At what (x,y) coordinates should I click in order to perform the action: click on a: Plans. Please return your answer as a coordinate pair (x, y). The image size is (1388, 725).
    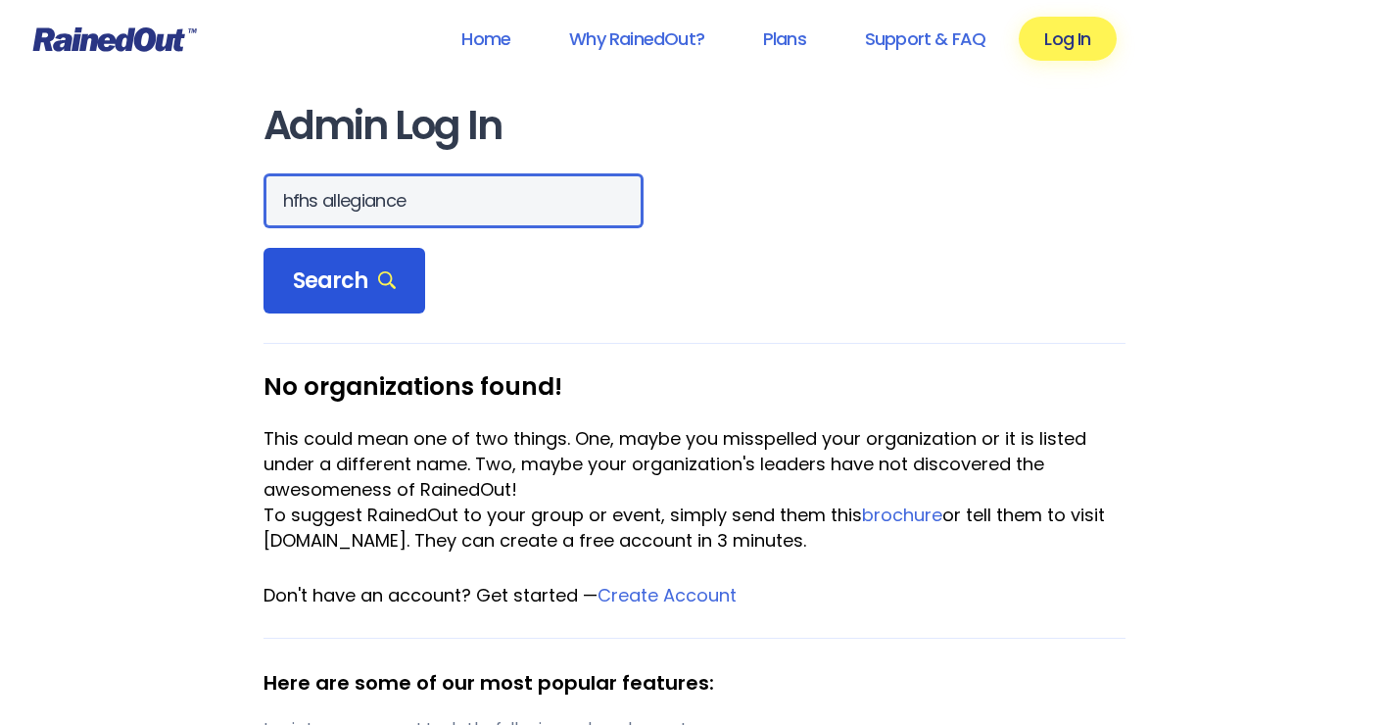
    Looking at the image, I should click on (784, 38).